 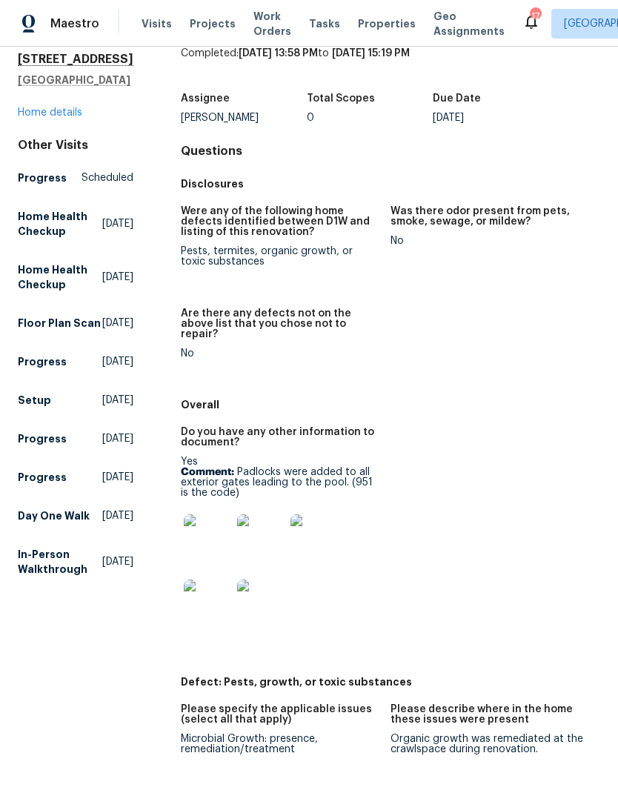 I want to click on h5: Are there any defects not on the above list that you chose not to repair?, so click(x=279, y=324).